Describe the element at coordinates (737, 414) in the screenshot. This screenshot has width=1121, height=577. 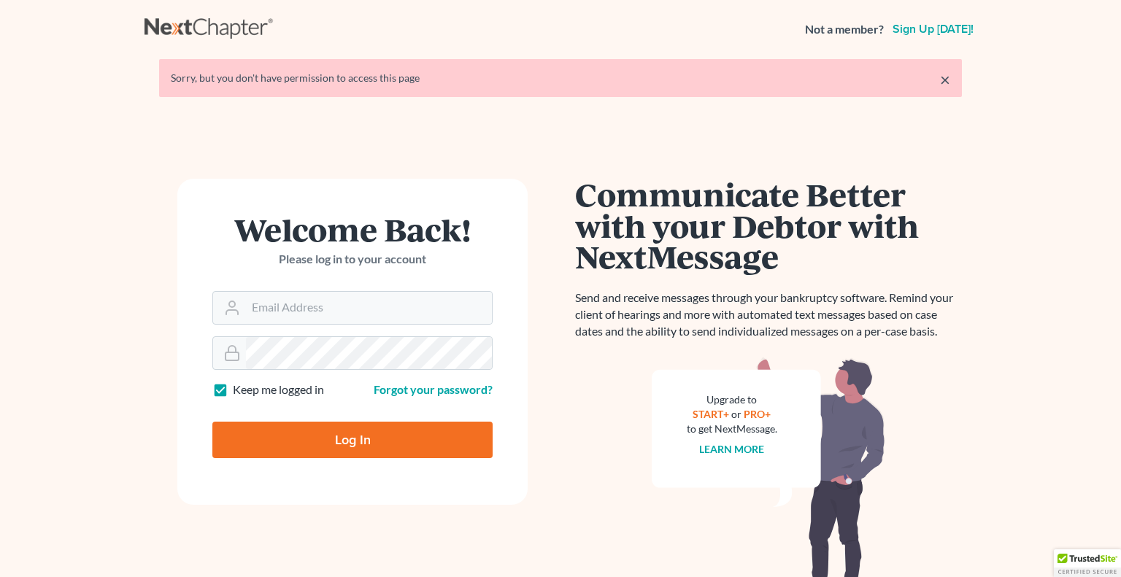
I see `span: or` at that location.